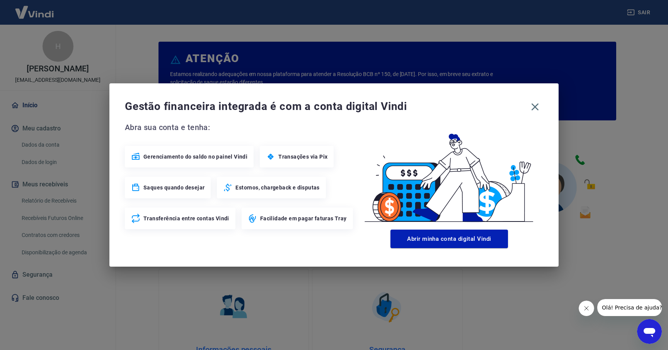 This screenshot has width=668, height=350. Describe the element at coordinates (35, 8) in the screenshot. I see `span: Olá! Precisa de ajuda?` at that location.